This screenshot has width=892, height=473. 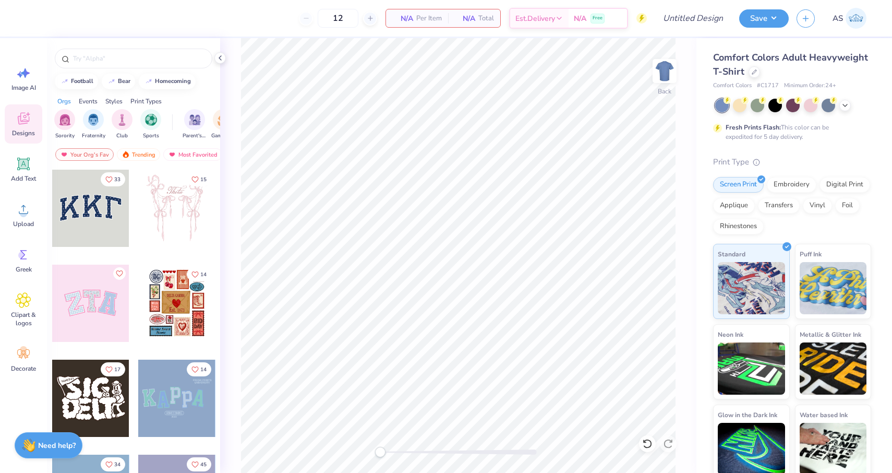 I want to click on img: Fraternity Image, so click(x=93, y=120).